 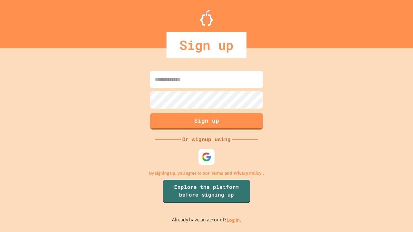 I want to click on a: Privacy Policy, so click(x=248, y=173).